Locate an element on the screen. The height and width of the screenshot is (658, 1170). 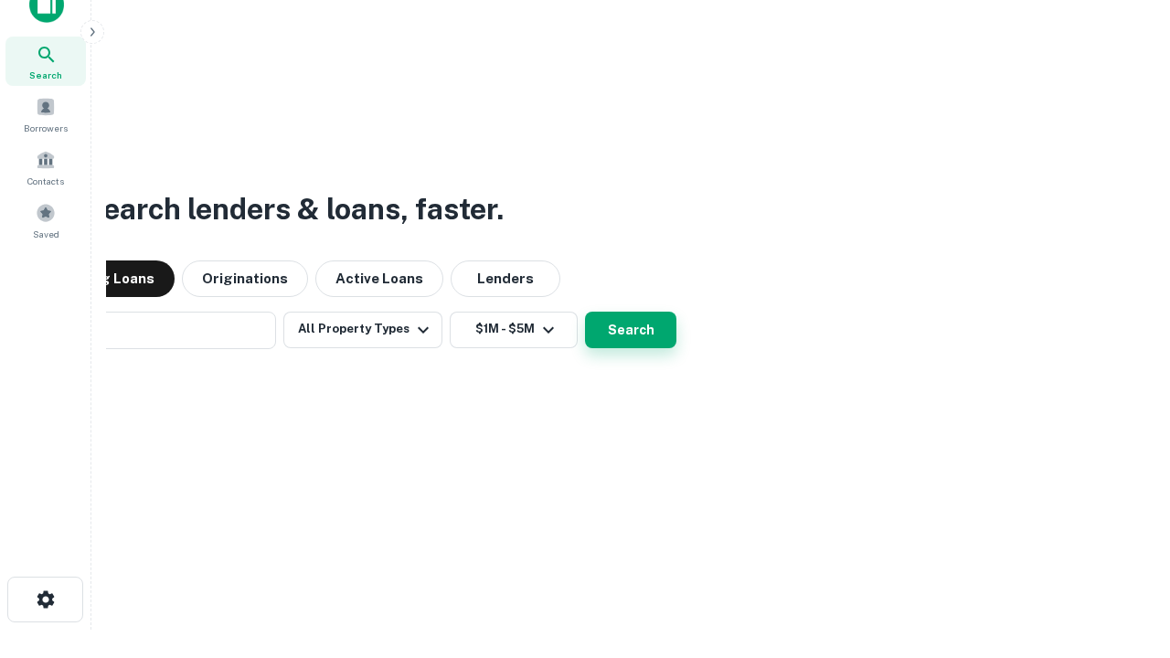
div: Search is located at coordinates (46, 61).